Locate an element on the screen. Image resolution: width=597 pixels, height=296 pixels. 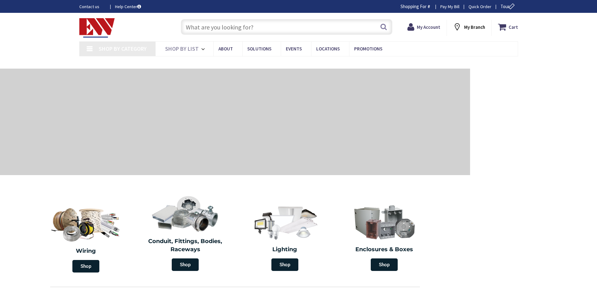
span: Solutions is located at coordinates (259, 49).